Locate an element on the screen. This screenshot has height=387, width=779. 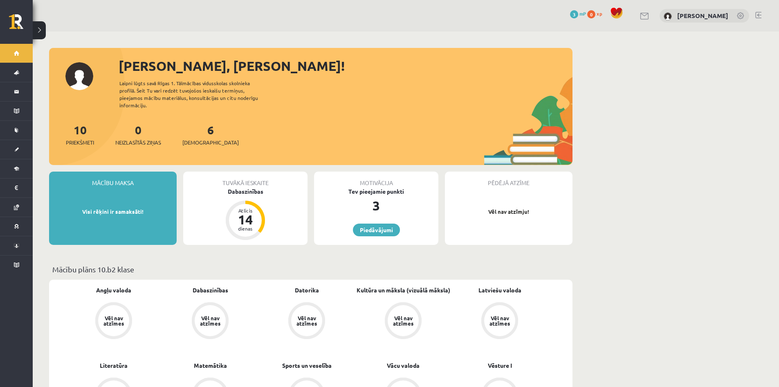
p: Visi rēķini ir samaksāti! is located at coordinates (113, 212).